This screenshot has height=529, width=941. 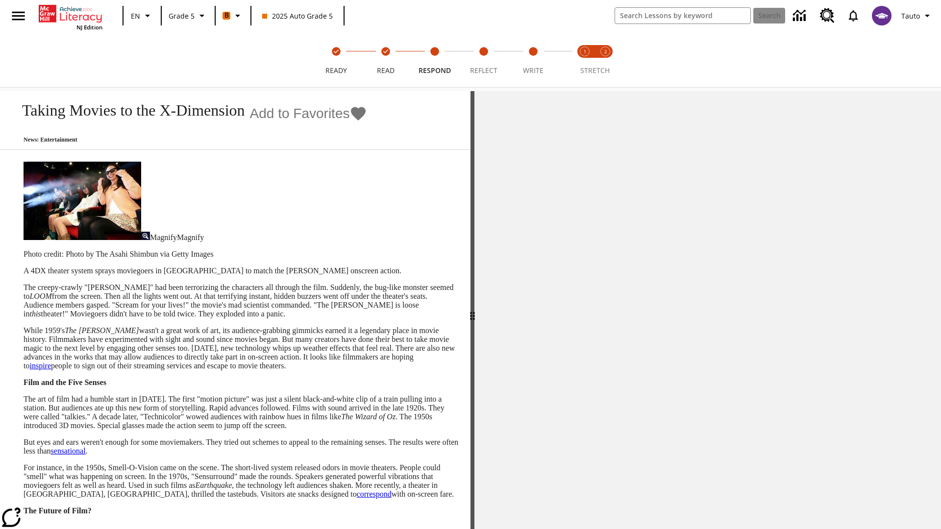 What do you see at coordinates (68, 451) in the screenshot?
I see `a: sensational` at bounding box center [68, 451].